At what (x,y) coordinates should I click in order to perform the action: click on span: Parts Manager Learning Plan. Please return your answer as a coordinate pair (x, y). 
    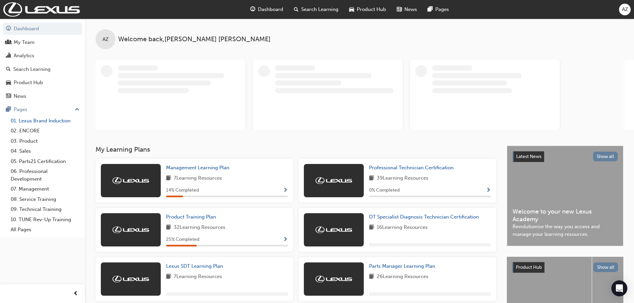
    Looking at the image, I should click on (402, 266).